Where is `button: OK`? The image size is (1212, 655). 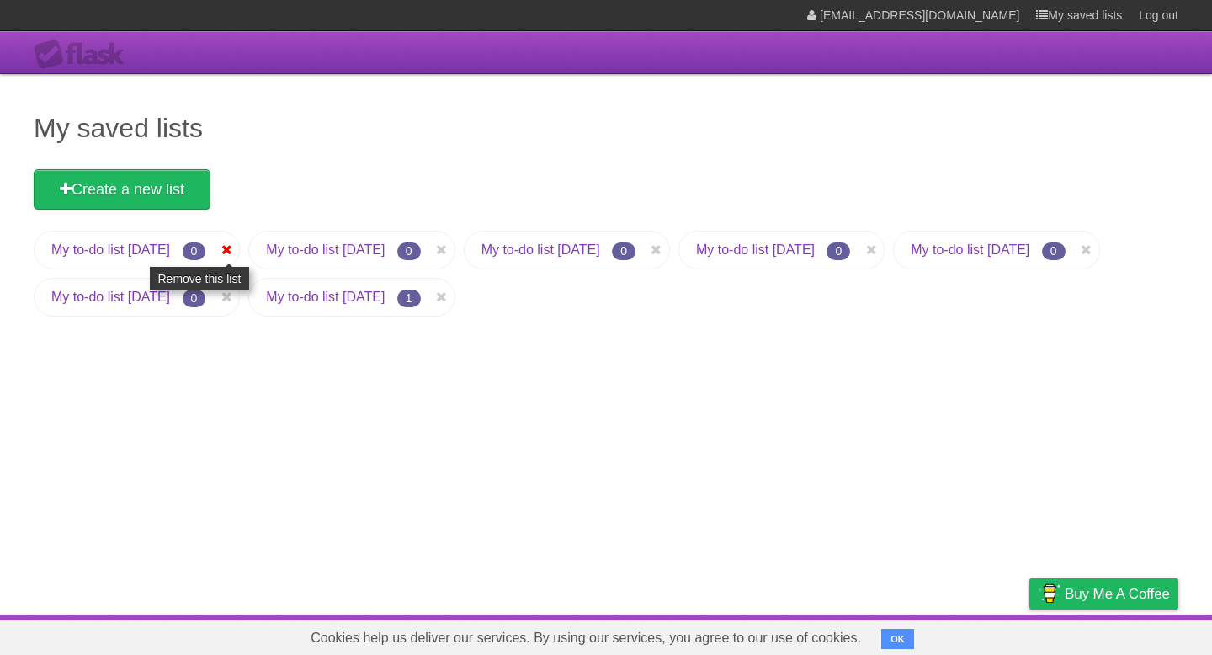
button: OK is located at coordinates (897, 639).